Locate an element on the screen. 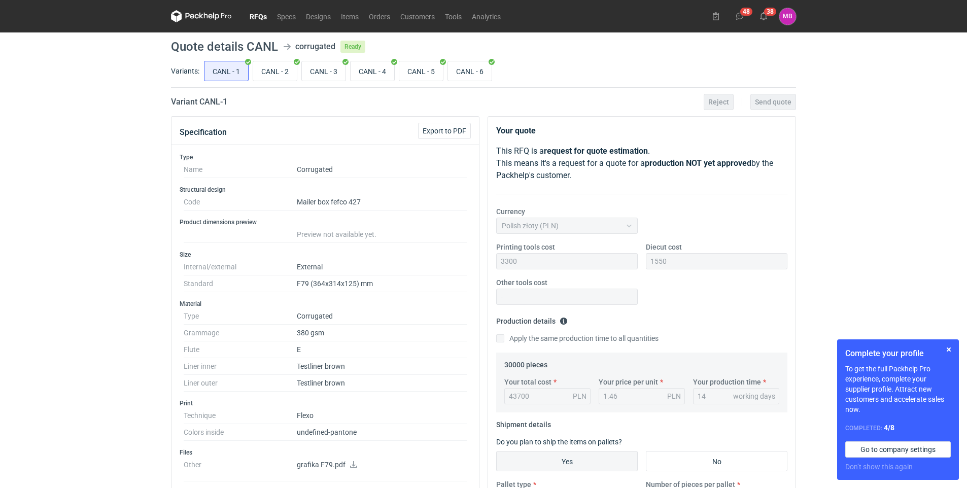 This screenshot has width=967, height=488. dd: 380 gsm is located at coordinates (381, 333).